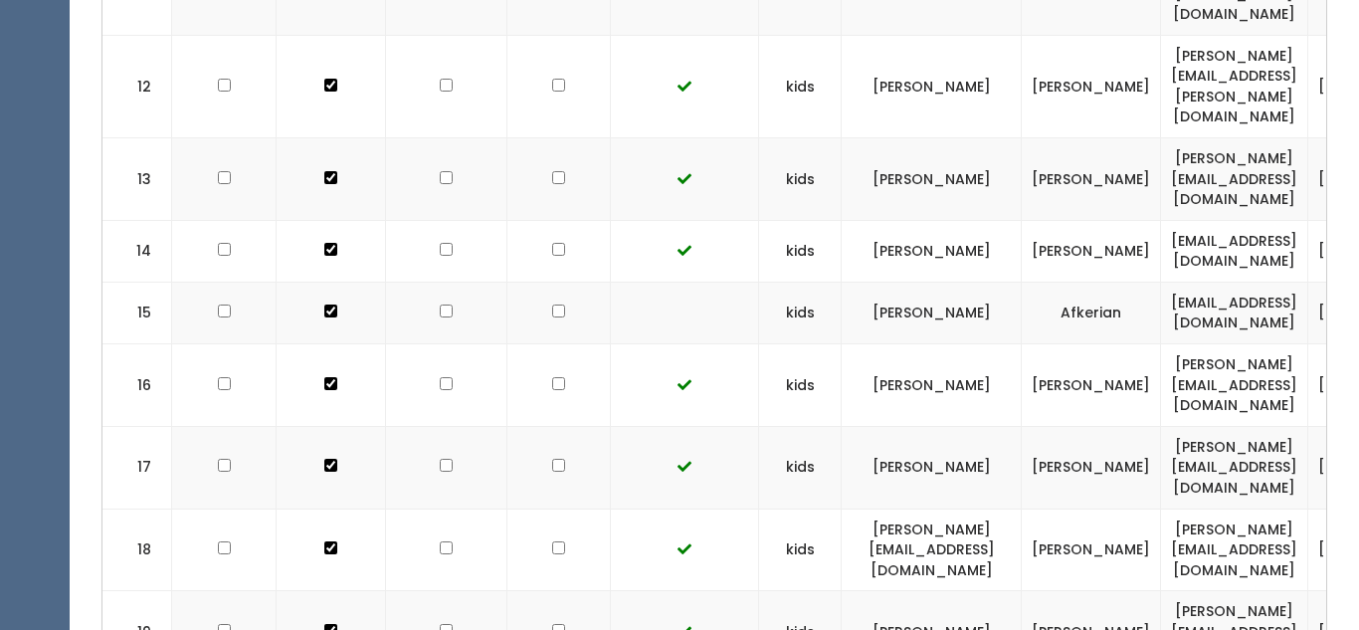 The width and height of the screenshot is (1359, 630). Describe the element at coordinates (137, 312) in the screenshot. I see `td: 15` at that location.